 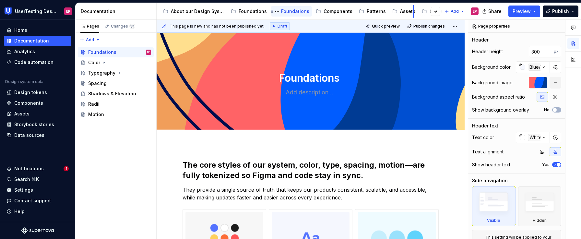 What do you see at coordinates (116, 94) in the screenshot?
I see `a: Shadows & Elevation` at bounding box center [116, 94].